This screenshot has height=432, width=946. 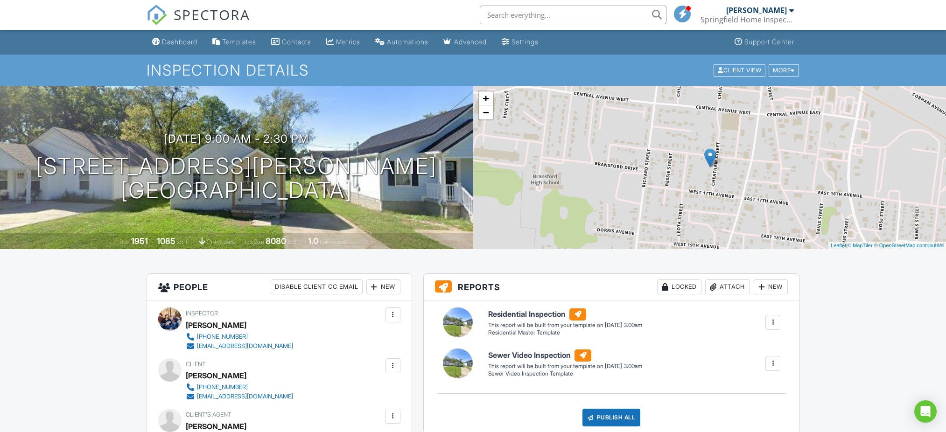 What do you see at coordinates (234, 42) in the screenshot?
I see `a: Templates` at bounding box center [234, 42].